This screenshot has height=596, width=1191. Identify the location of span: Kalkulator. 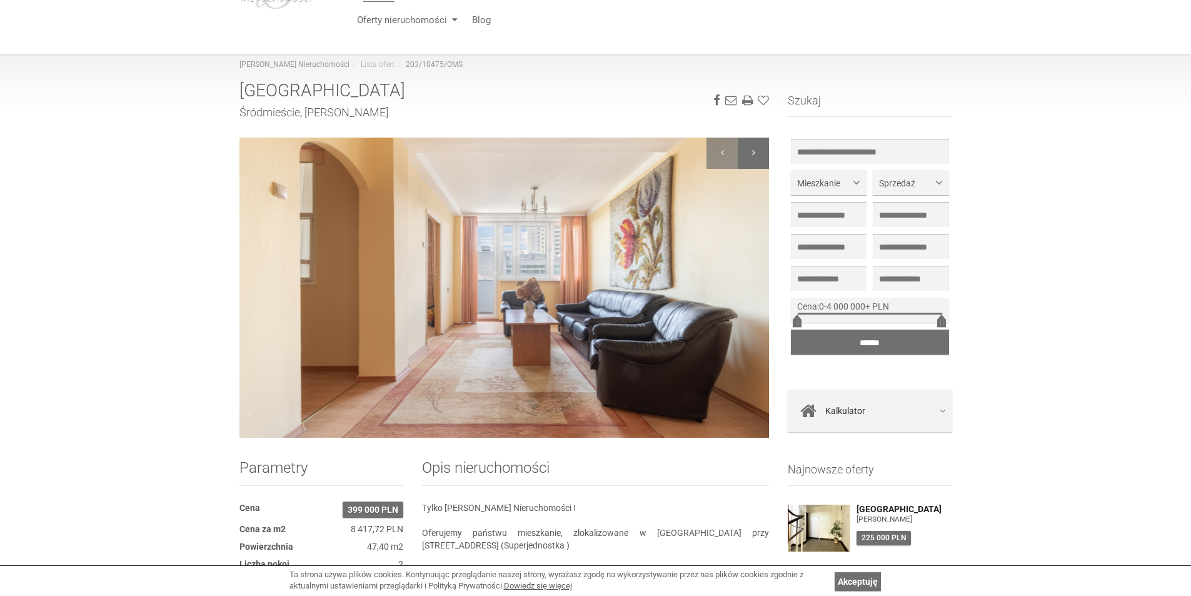
(845, 411).